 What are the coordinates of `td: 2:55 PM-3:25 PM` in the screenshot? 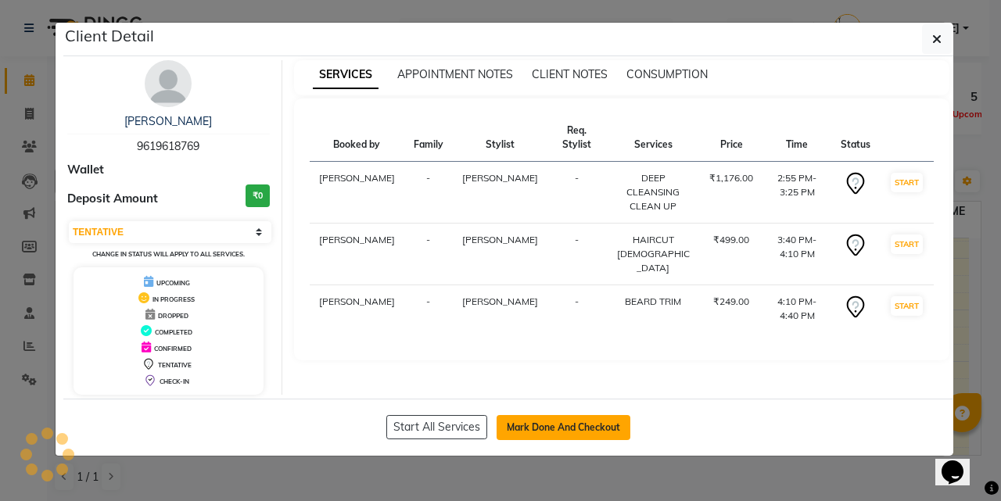 It's located at (797, 192).